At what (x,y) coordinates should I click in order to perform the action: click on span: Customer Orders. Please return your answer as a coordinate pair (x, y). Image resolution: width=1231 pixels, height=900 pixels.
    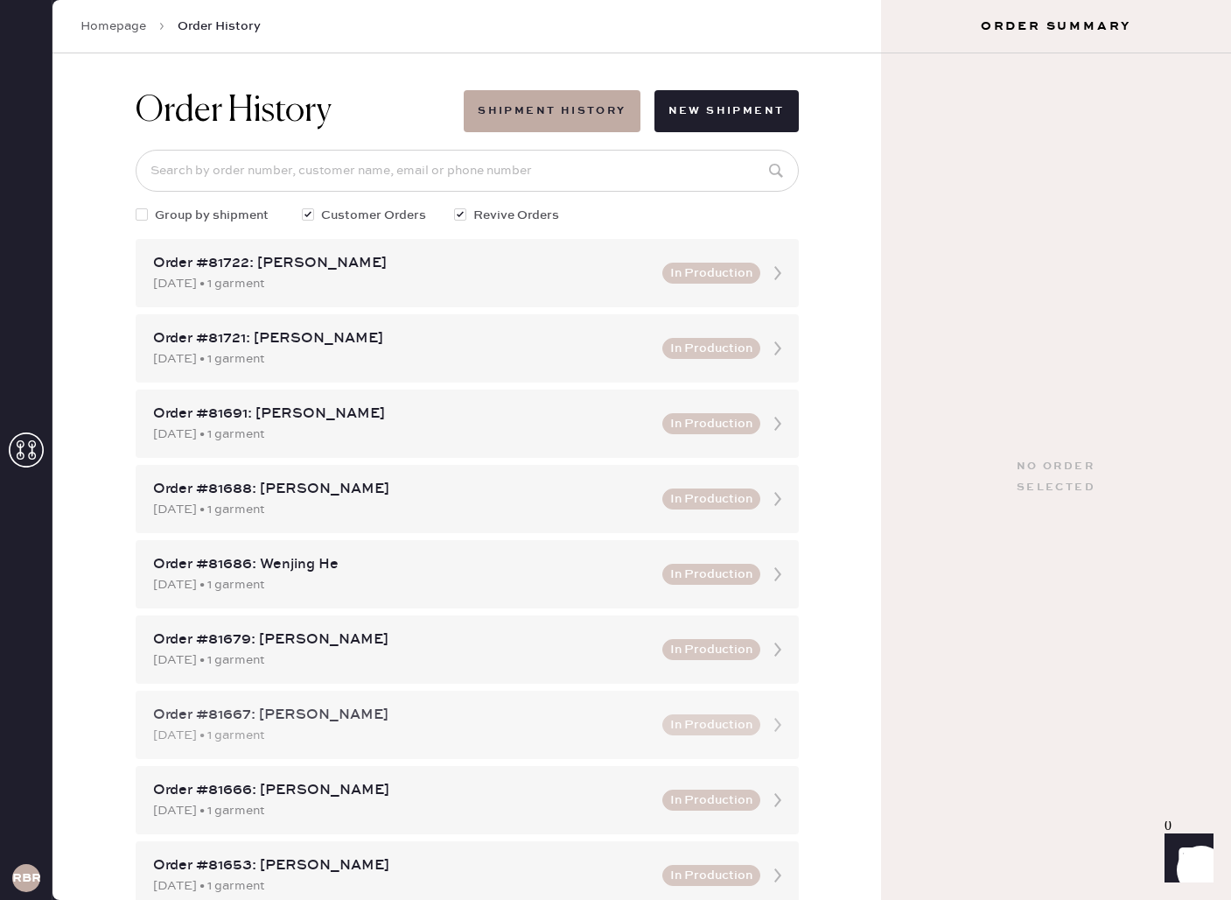
    Looking at the image, I should click on (374, 215).